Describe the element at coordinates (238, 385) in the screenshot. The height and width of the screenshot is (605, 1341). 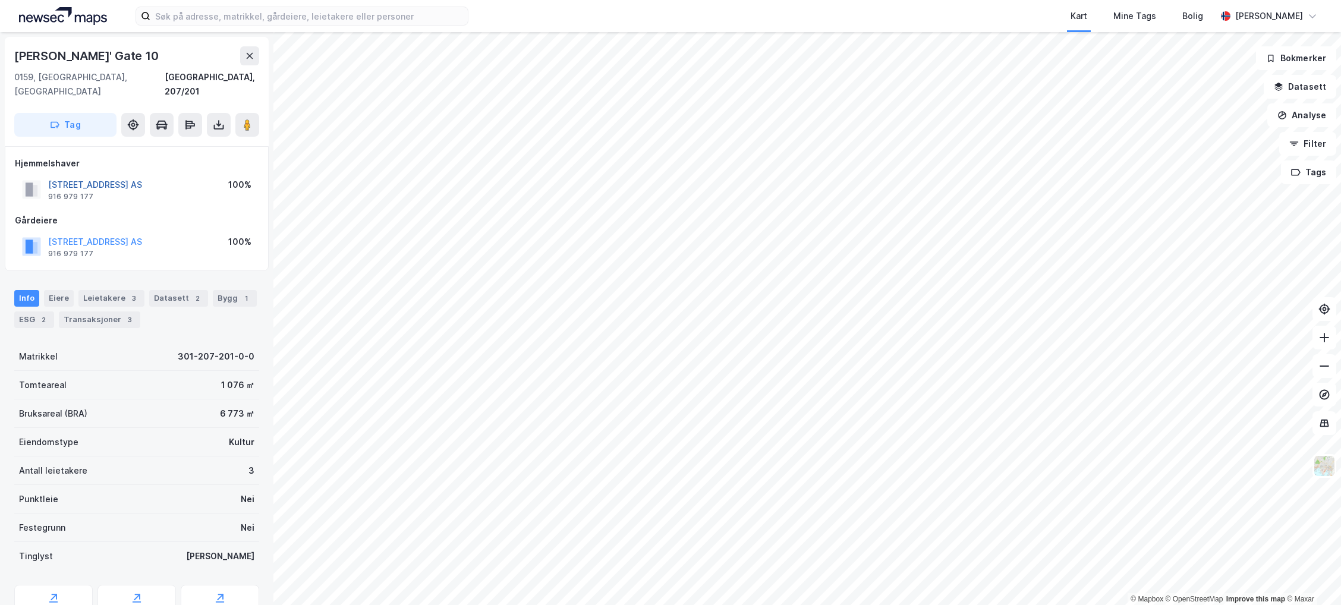
I see `div: 1 076 ㎡` at that location.